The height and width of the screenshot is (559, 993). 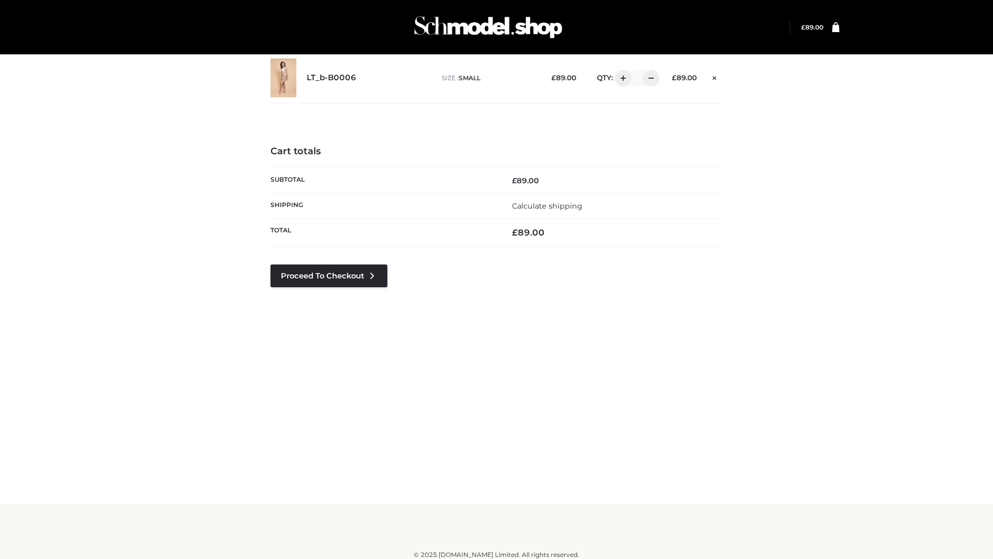 I want to click on div: QTY:, so click(x=621, y=78).